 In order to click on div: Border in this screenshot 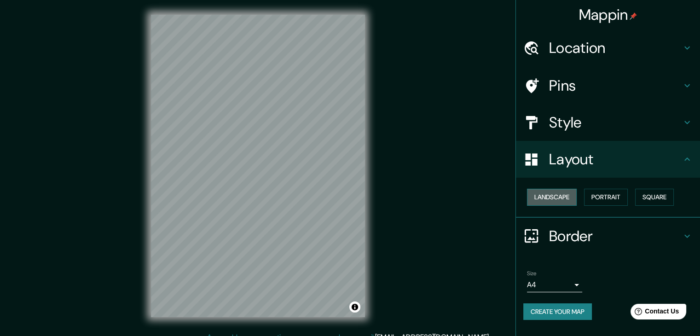, I will do `click(608, 236)`.